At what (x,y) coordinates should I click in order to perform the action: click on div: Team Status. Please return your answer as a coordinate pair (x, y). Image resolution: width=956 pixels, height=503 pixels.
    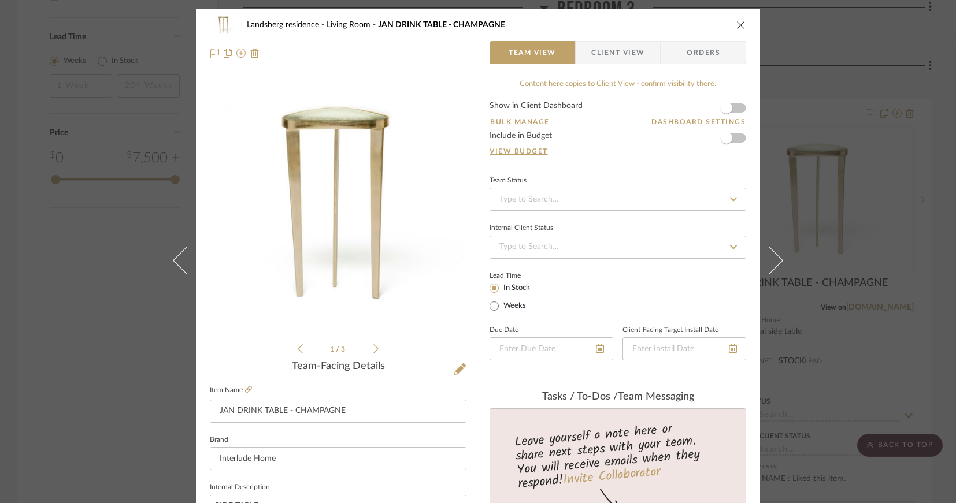
    Looking at the image, I should click on (508, 181).